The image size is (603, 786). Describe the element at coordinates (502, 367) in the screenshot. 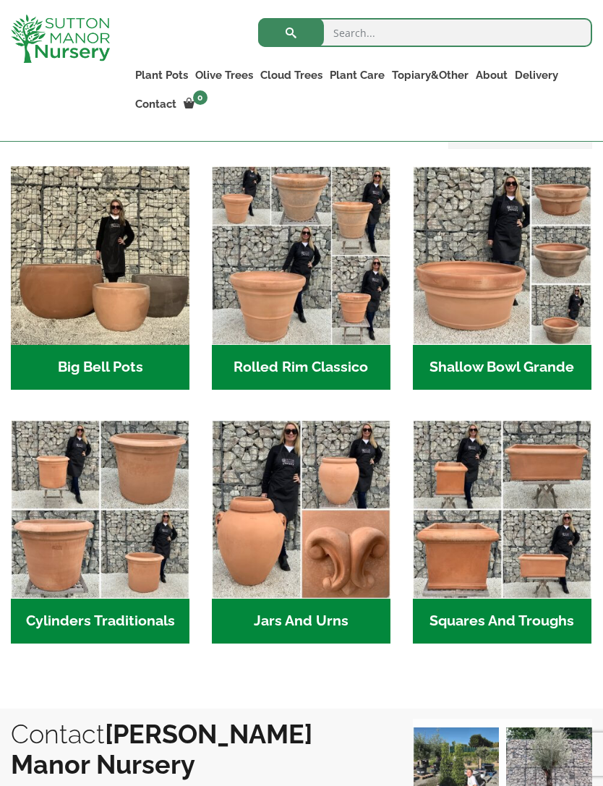

I see `h2: Shallow Bowl Grande` at that location.